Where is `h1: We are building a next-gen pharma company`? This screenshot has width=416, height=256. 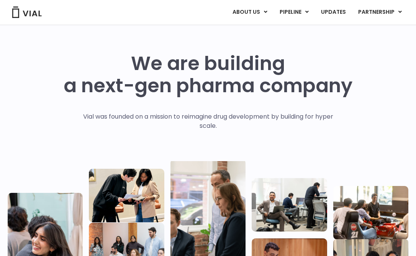
h1: We are building a next-gen pharma company is located at coordinates (208, 75).